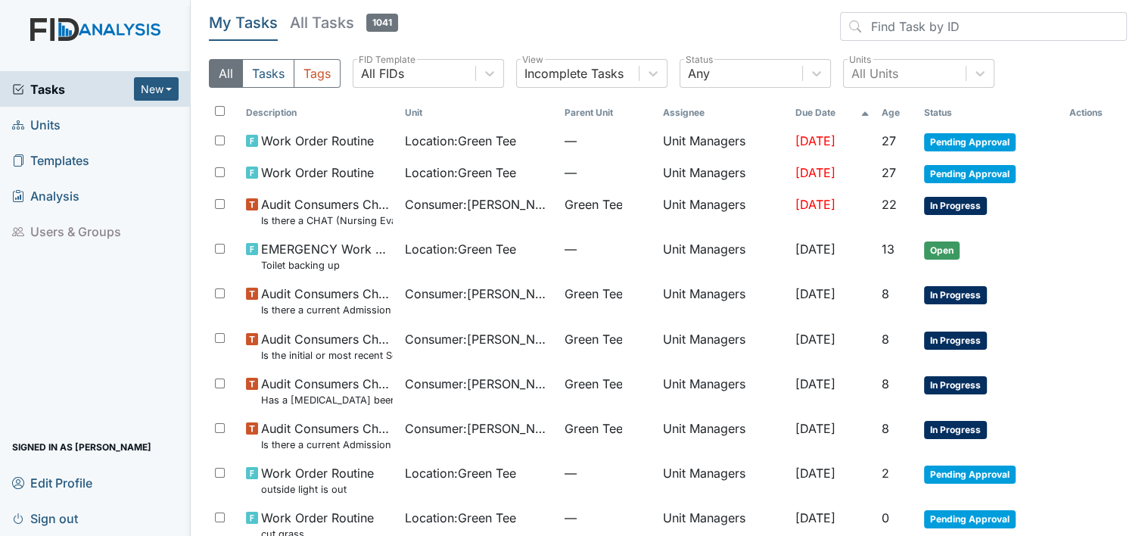 The image size is (1145, 536). I want to click on span: 1041, so click(382, 23).